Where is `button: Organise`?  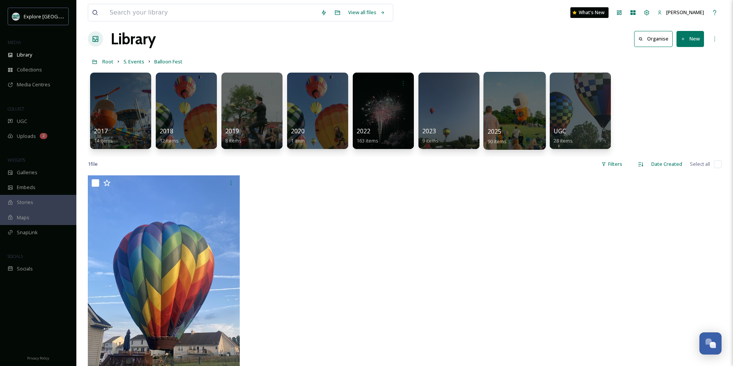
button: Organise is located at coordinates (653, 39).